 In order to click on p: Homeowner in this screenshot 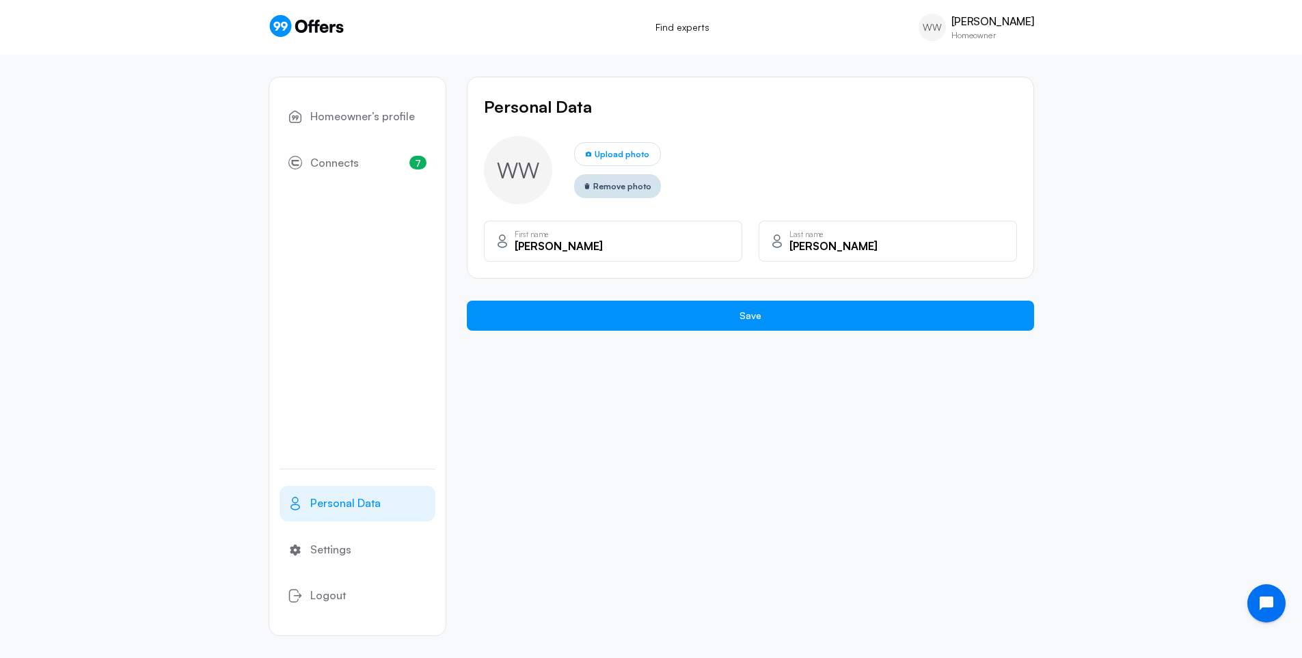, I will do `click(993, 36)`.